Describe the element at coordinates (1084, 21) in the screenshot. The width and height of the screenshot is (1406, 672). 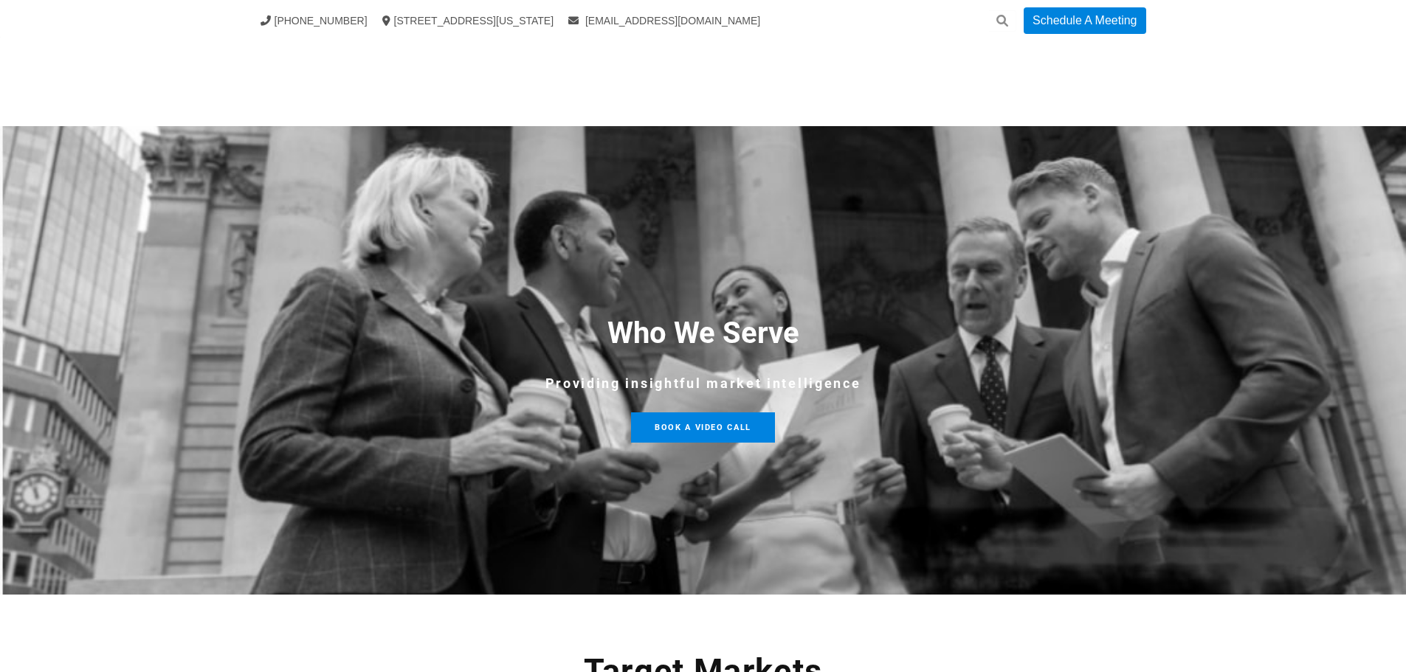
I see `a: Schedule A Meeting` at that location.